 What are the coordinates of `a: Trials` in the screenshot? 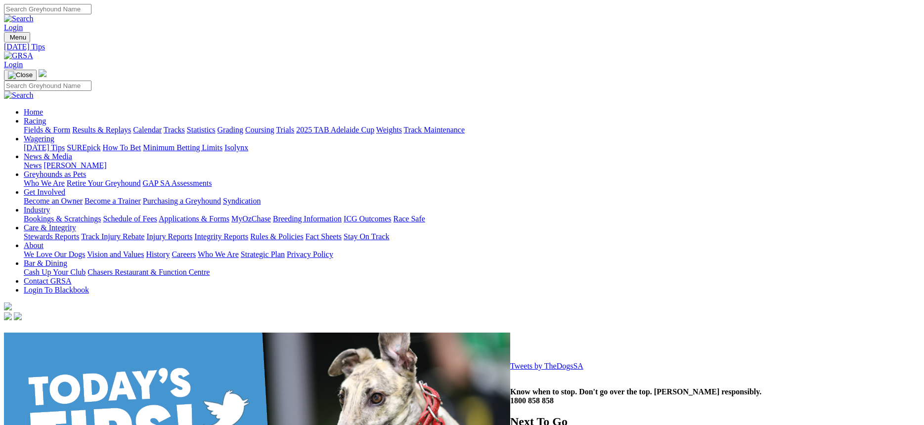 It's located at (285, 130).